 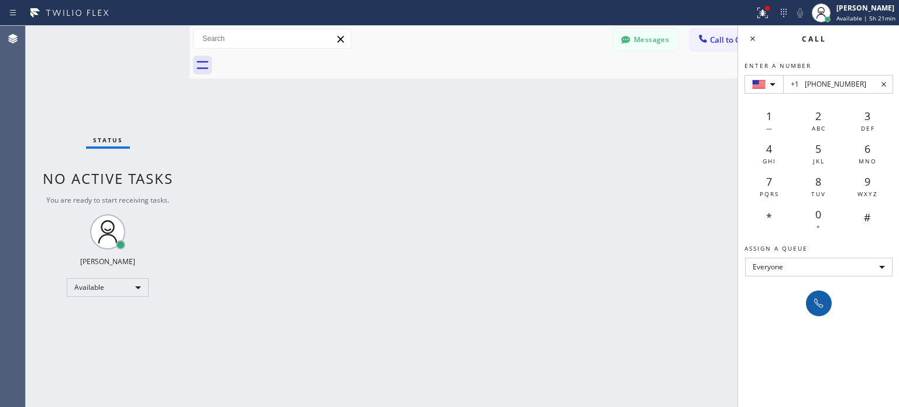 What do you see at coordinates (868, 116) in the screenshot?
I see `span: 3` at bounding box center [868, 116].